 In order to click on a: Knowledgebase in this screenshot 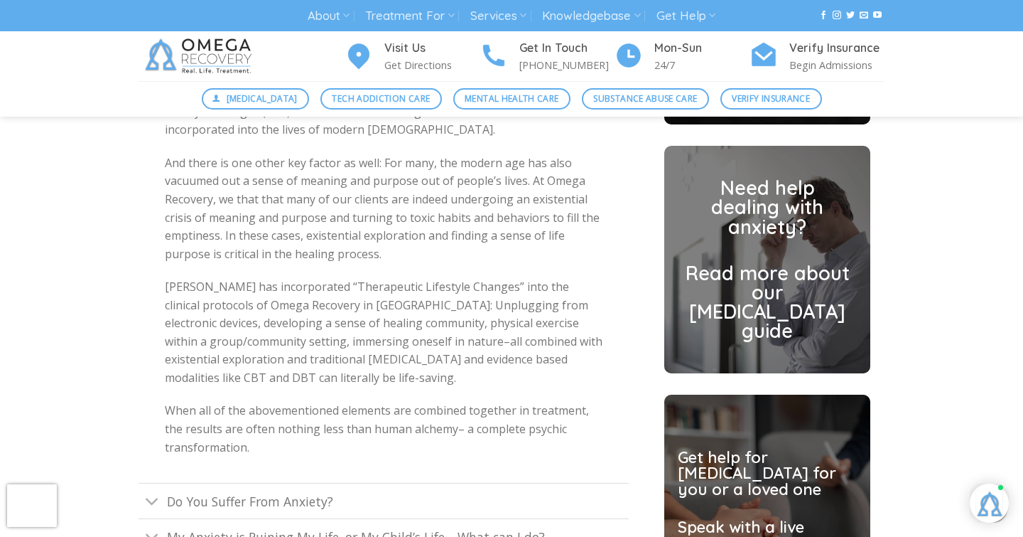, I will do `click(591, 16)`.